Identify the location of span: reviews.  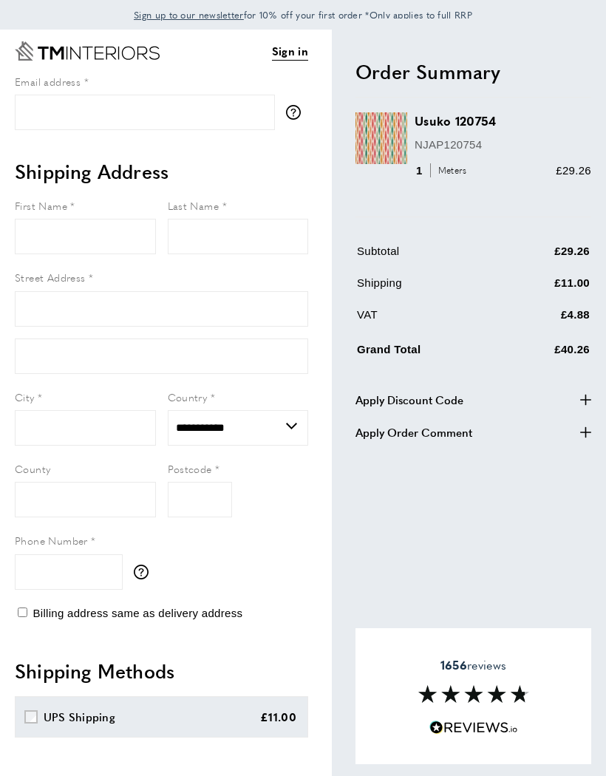
(473, 665).